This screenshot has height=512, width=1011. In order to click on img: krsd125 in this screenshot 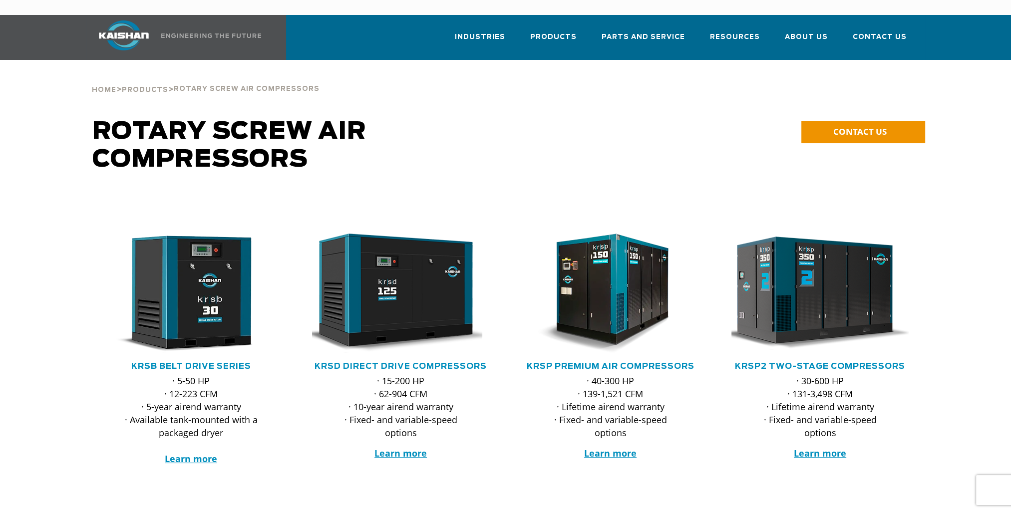, I will do `click(394, 294)`.